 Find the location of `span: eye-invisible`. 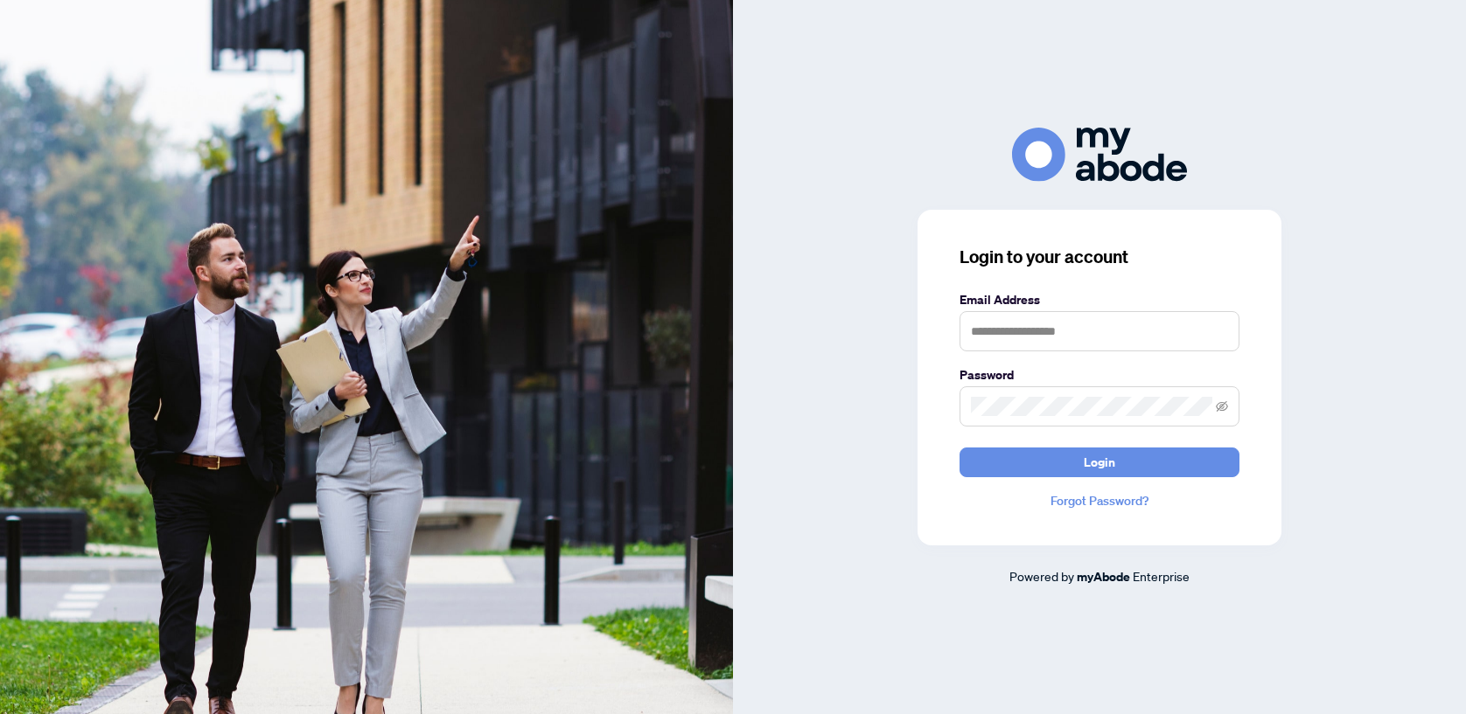

span: eye-invisible is located at coordinates (1222, 407).